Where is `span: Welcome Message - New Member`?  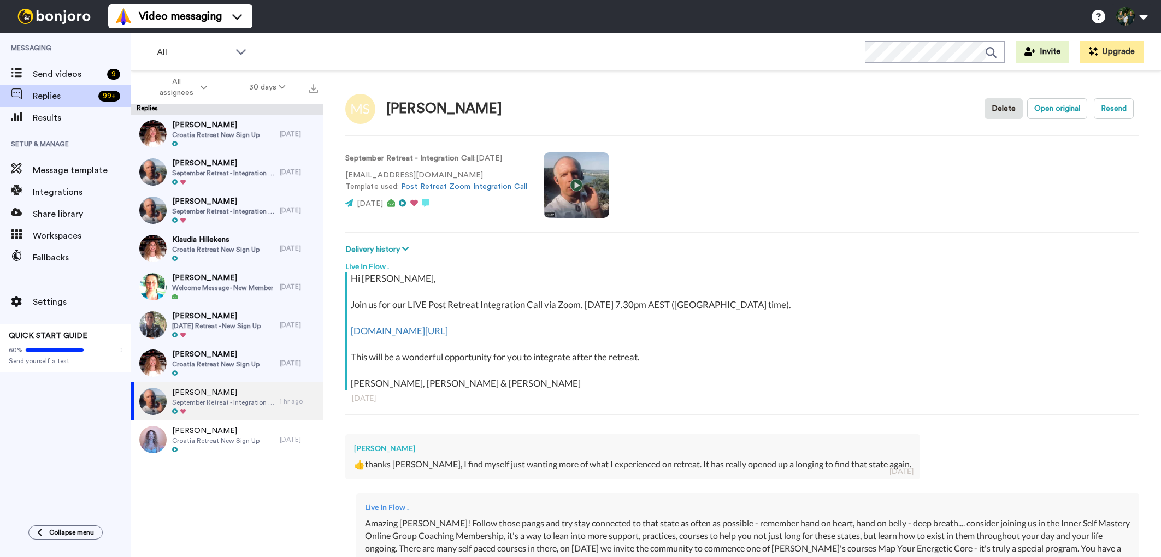 span: Welcome Message - New Member is located at coordinates (222, 288).